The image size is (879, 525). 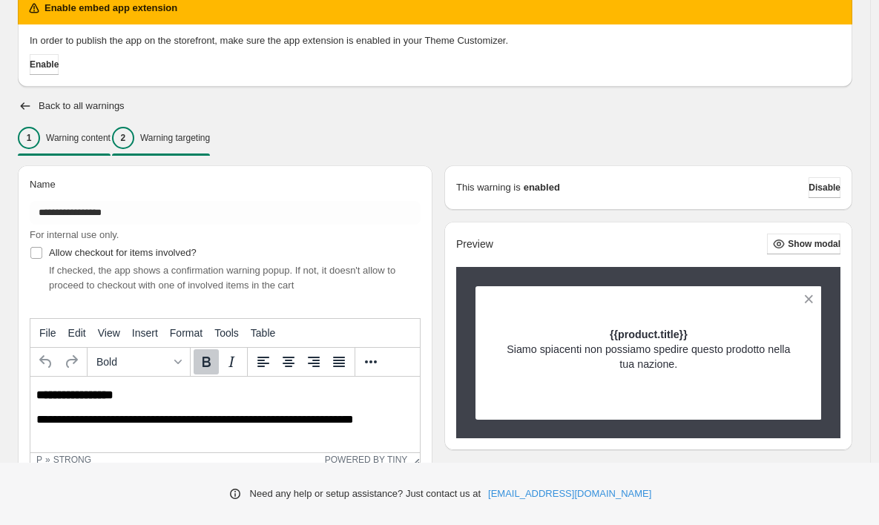 I want to click on button: More..., so click(x=371, y=362).